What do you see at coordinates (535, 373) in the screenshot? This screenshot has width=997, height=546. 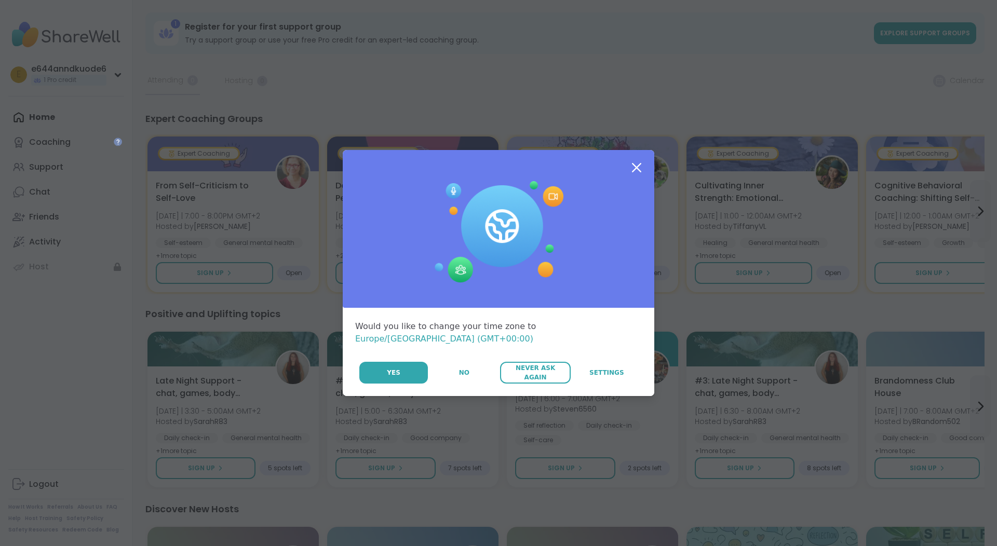 I see `span: Never Ask Again` at bounding box center [535, 373].